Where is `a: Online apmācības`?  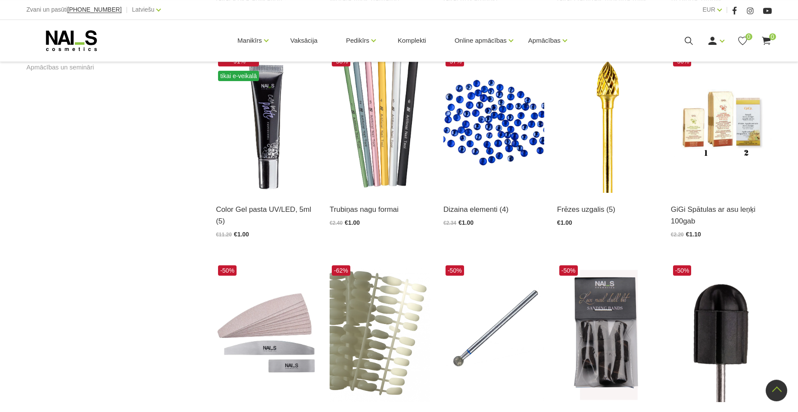
a: Online apmācības is located at coordinates (481, 41).